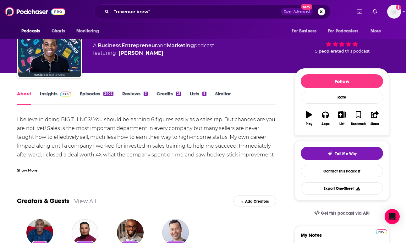 The height and width of the screenshot is (243, 406). What do you see at coordinates (392, 216) in the screenshot?
I see `div: Open Intercom Messenger` at bounding box center [392, 216].